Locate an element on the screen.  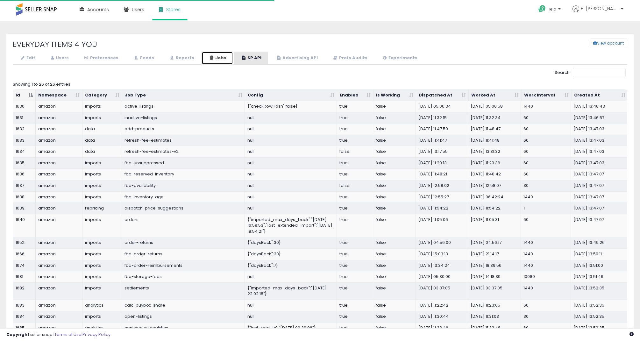
td: 1683 is located at coordinates (24, 305).